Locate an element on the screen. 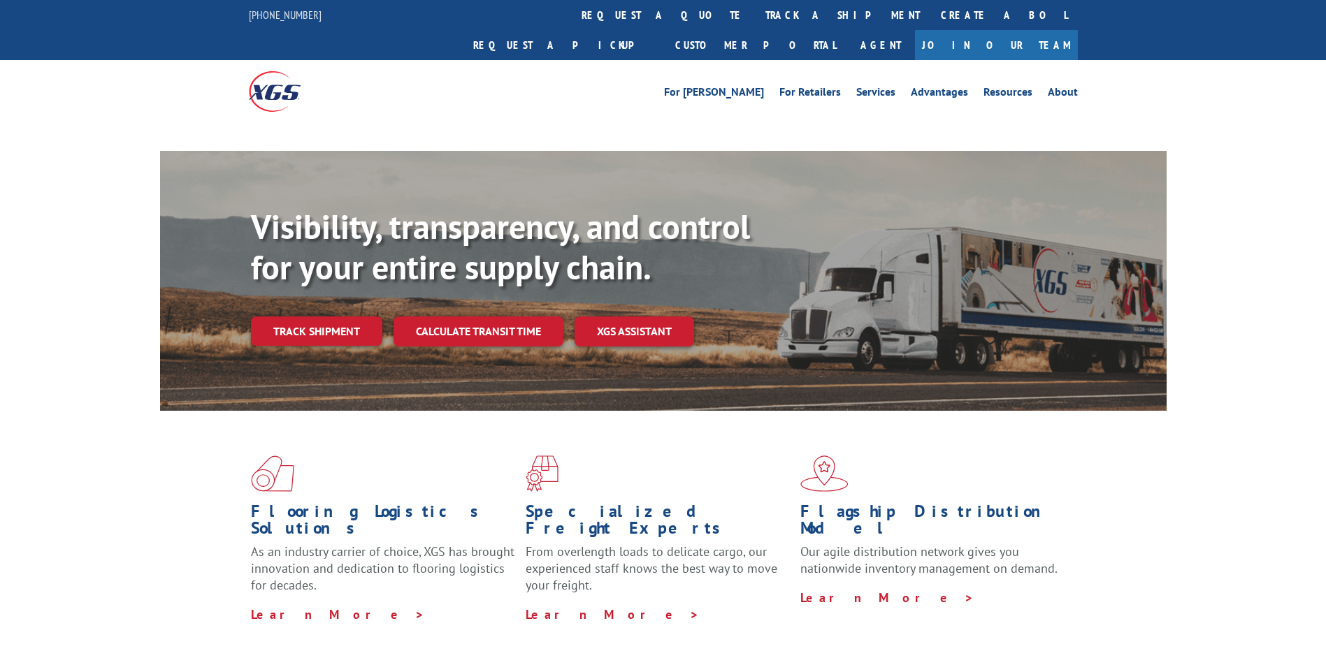 The height and width of the screenshot is (651, 1326). a: Advantages is located at coordinates (939, 94).